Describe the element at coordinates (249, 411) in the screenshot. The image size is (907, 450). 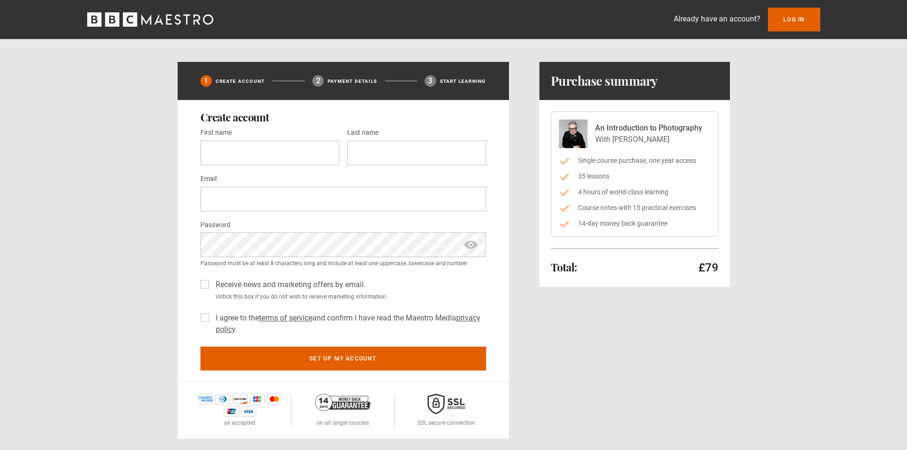
I see `img: visa` at that location.